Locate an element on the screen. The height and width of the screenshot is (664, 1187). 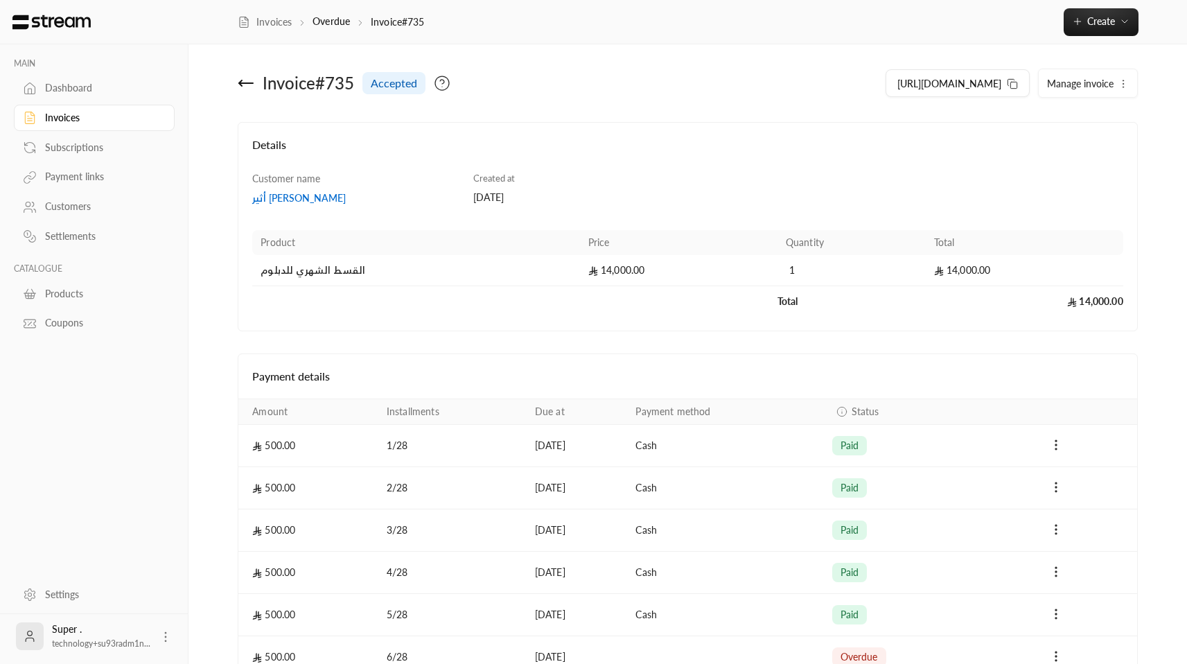
th: Due at is located at coordinates (577, 412).